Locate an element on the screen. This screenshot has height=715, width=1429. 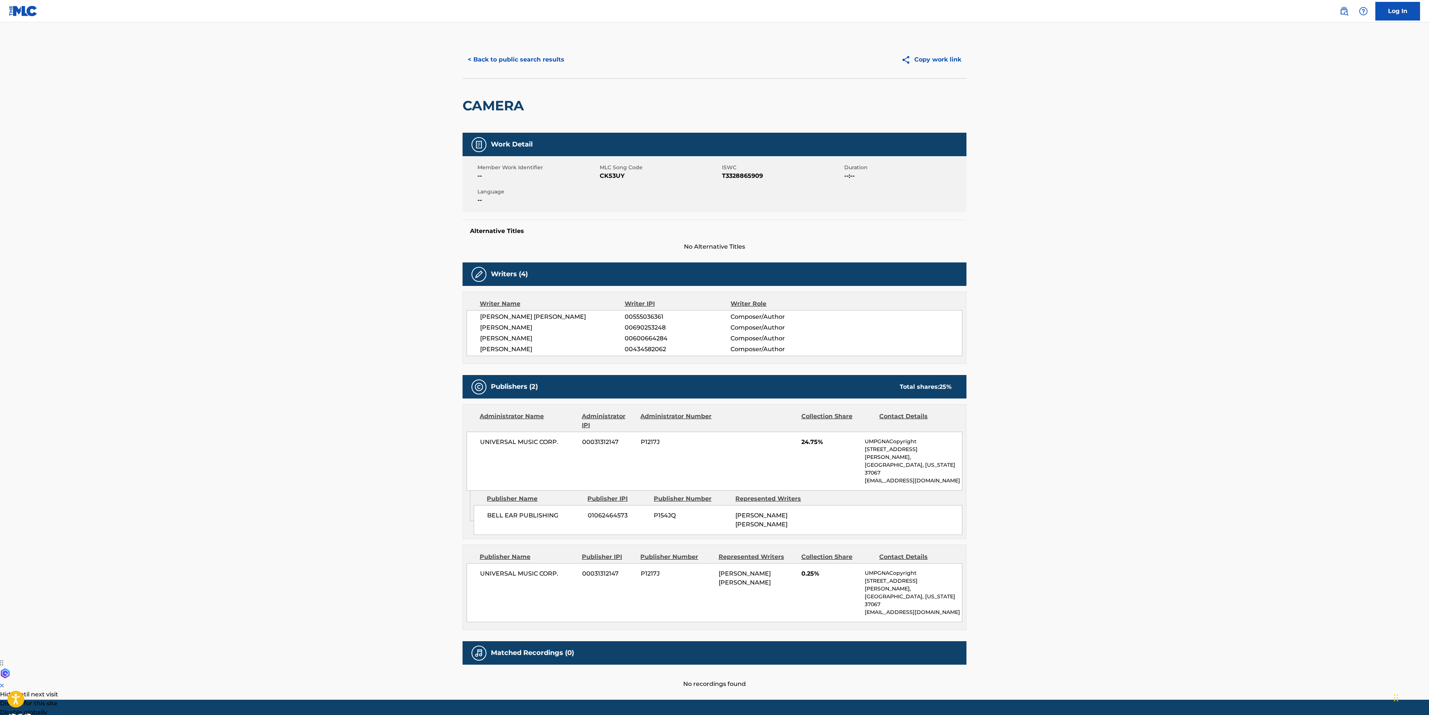
button: < Back to public search results is located at coordinates (516, 60).